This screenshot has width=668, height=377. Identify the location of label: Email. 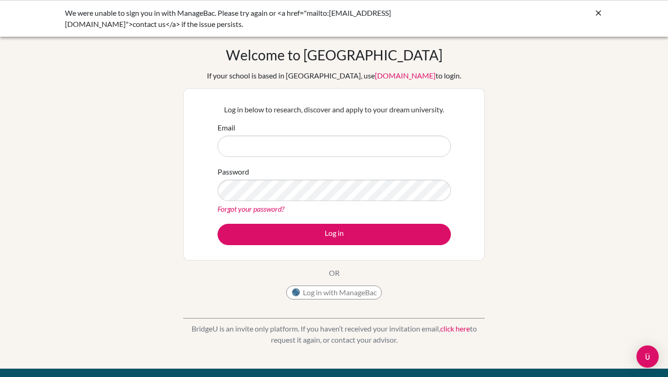
(226, 128).